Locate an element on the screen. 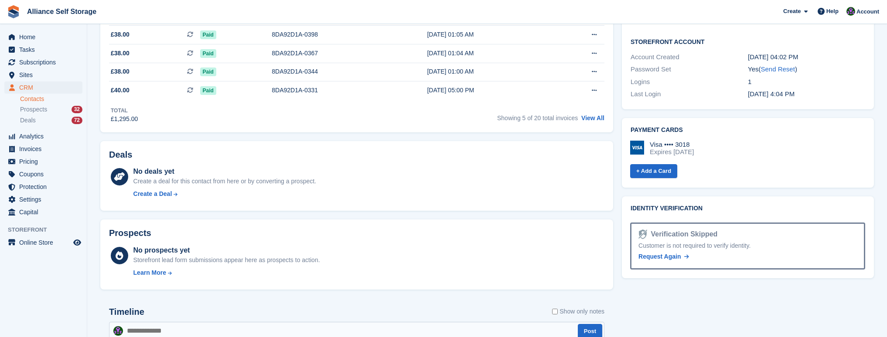 This screenshot has height=337, width=887. div: Logins is located at coordinates (689, 82).